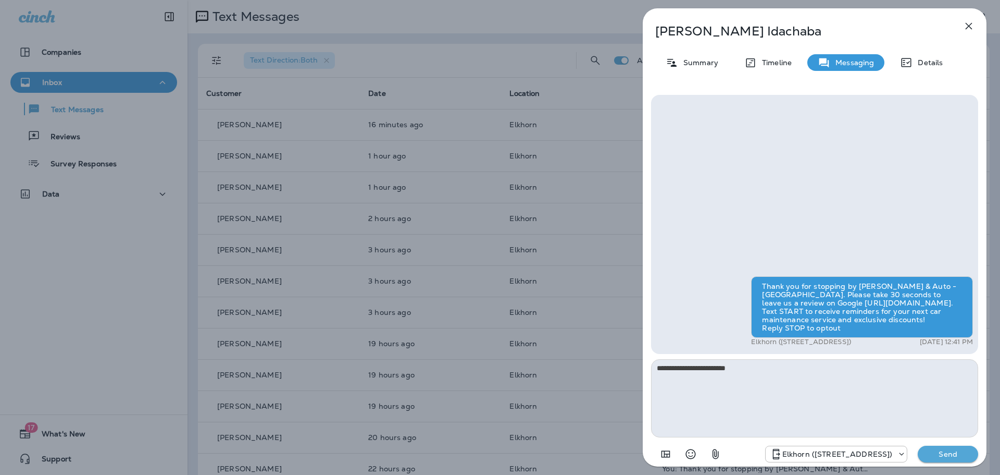 The height and width of the screenshot is (475, 1000). I want to click on p: Messaging, so click(852, 63).